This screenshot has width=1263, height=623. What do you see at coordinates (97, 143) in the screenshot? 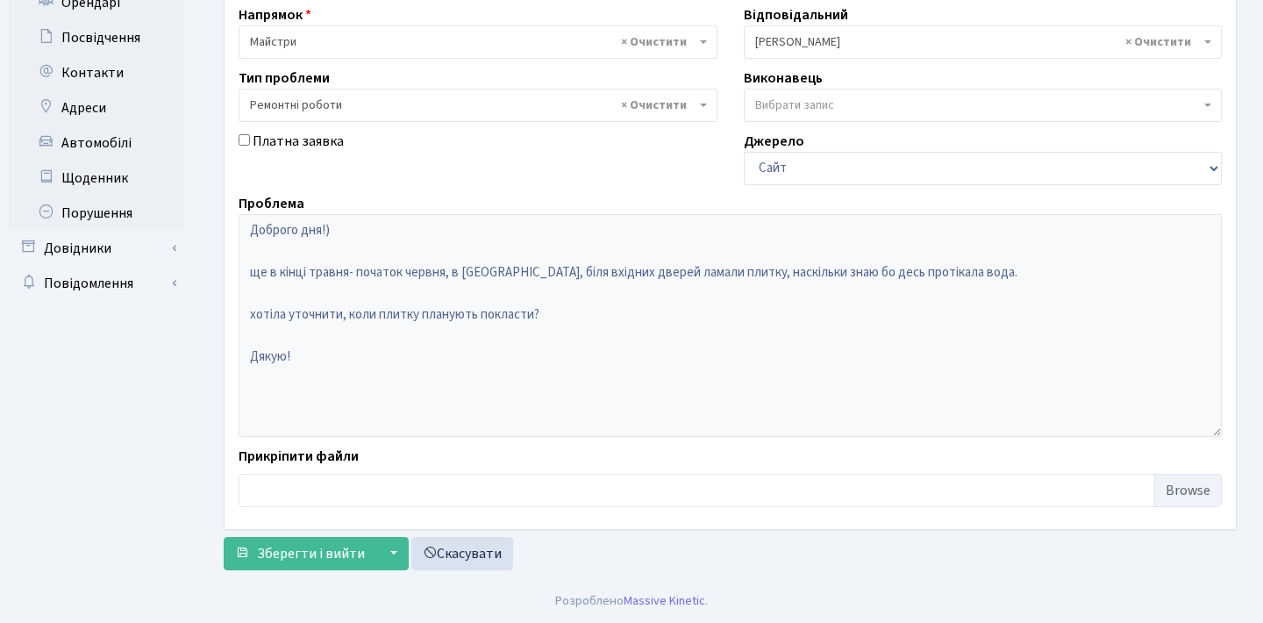
I see `a: Автомобілі` at bounding box center [97, 143].